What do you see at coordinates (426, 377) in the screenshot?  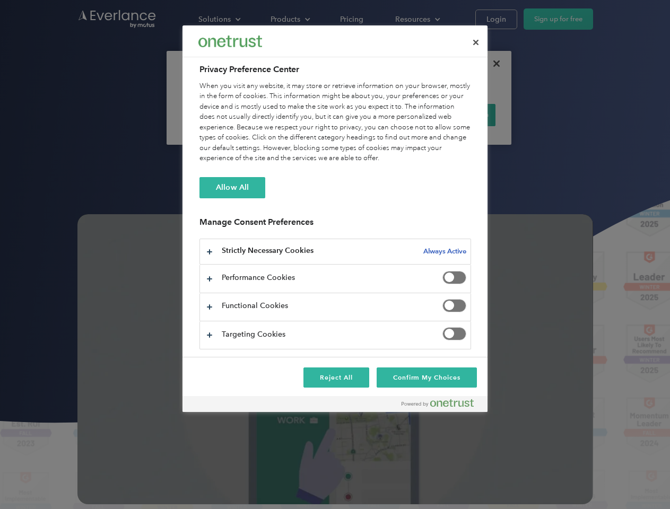 I see `button: Confirm My Choices` at bounding box center [426, 377].